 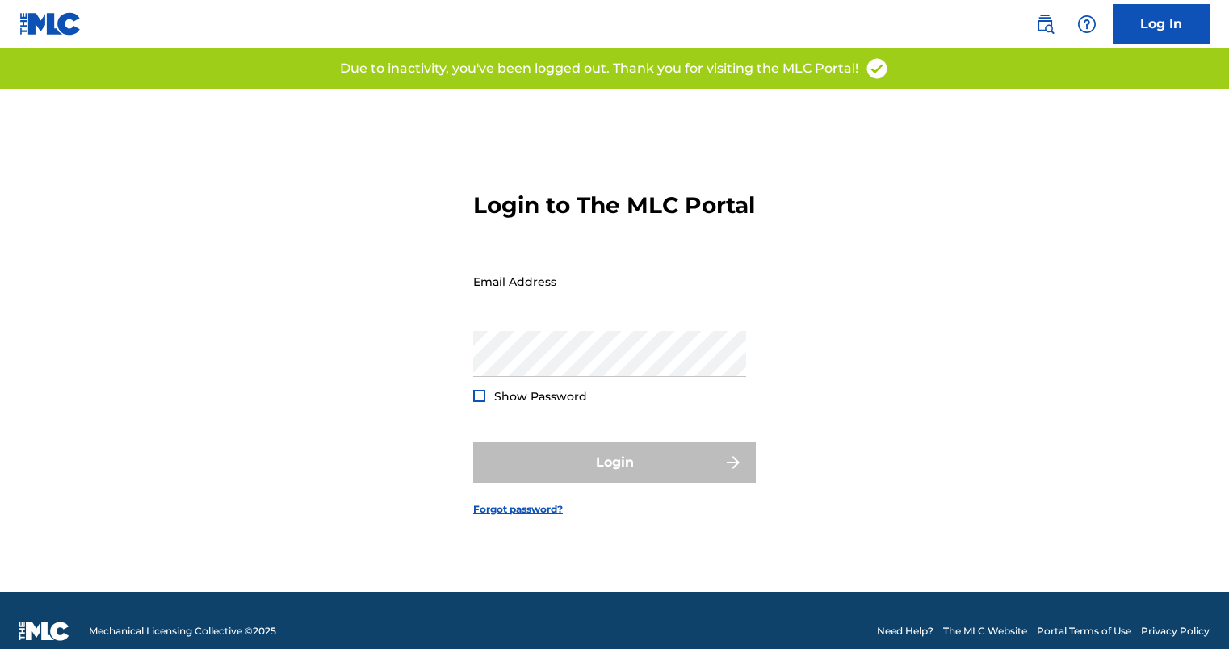 I want to click on a: Privacy Policy, so click(x=1175, y=631).